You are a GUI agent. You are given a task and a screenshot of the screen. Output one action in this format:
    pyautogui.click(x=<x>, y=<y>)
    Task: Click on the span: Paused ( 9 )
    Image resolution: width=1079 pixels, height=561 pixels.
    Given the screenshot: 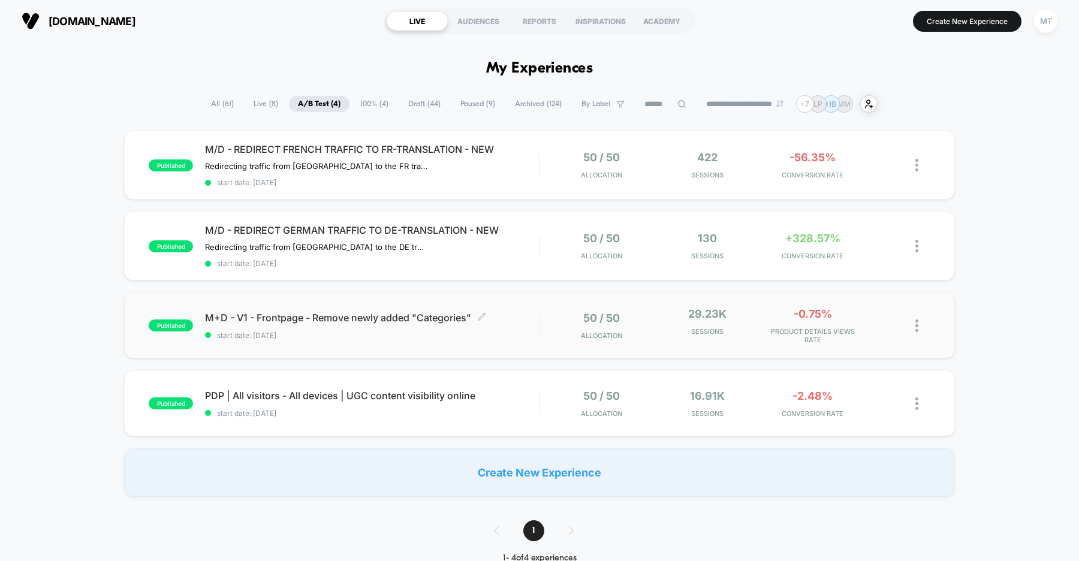 What is the action you would take?
    pyautogui.click(x=478, y=104)
    